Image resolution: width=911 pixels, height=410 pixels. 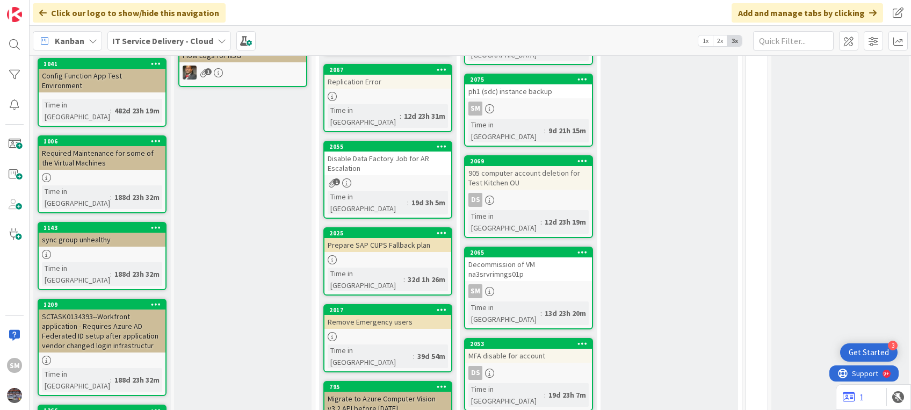 What do you see at coordinates (528, 178) in the screenshot?
I see `div: 905 computer account deletion for Test Kitchen OU` at bounding box center [528, 178].